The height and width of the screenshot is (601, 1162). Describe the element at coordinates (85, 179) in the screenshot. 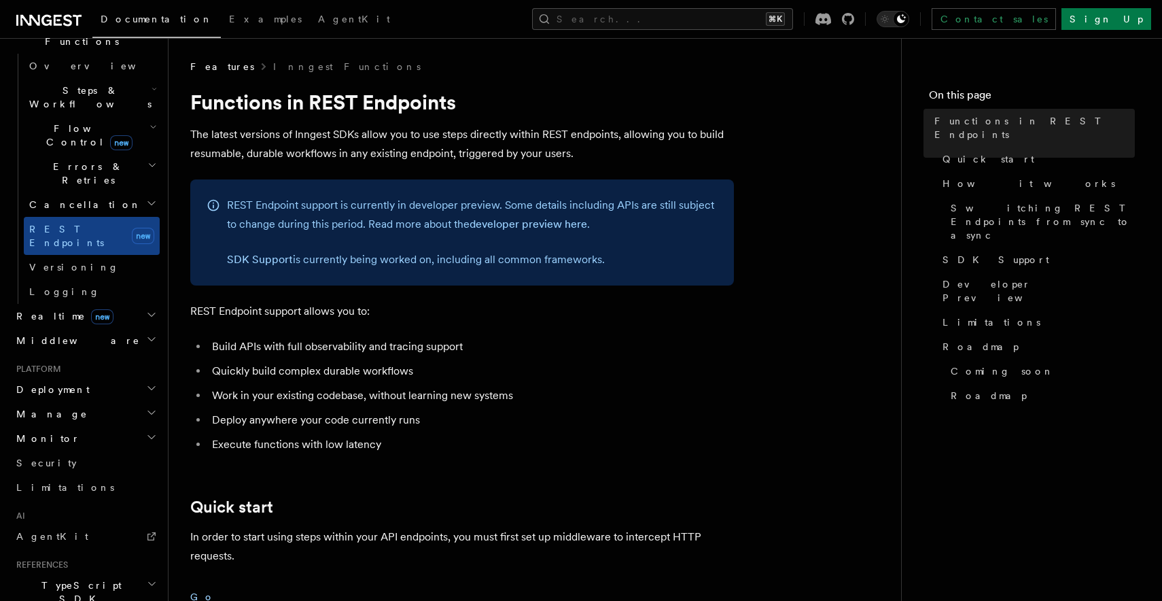

I see `div: Inngest Functions` at that location.